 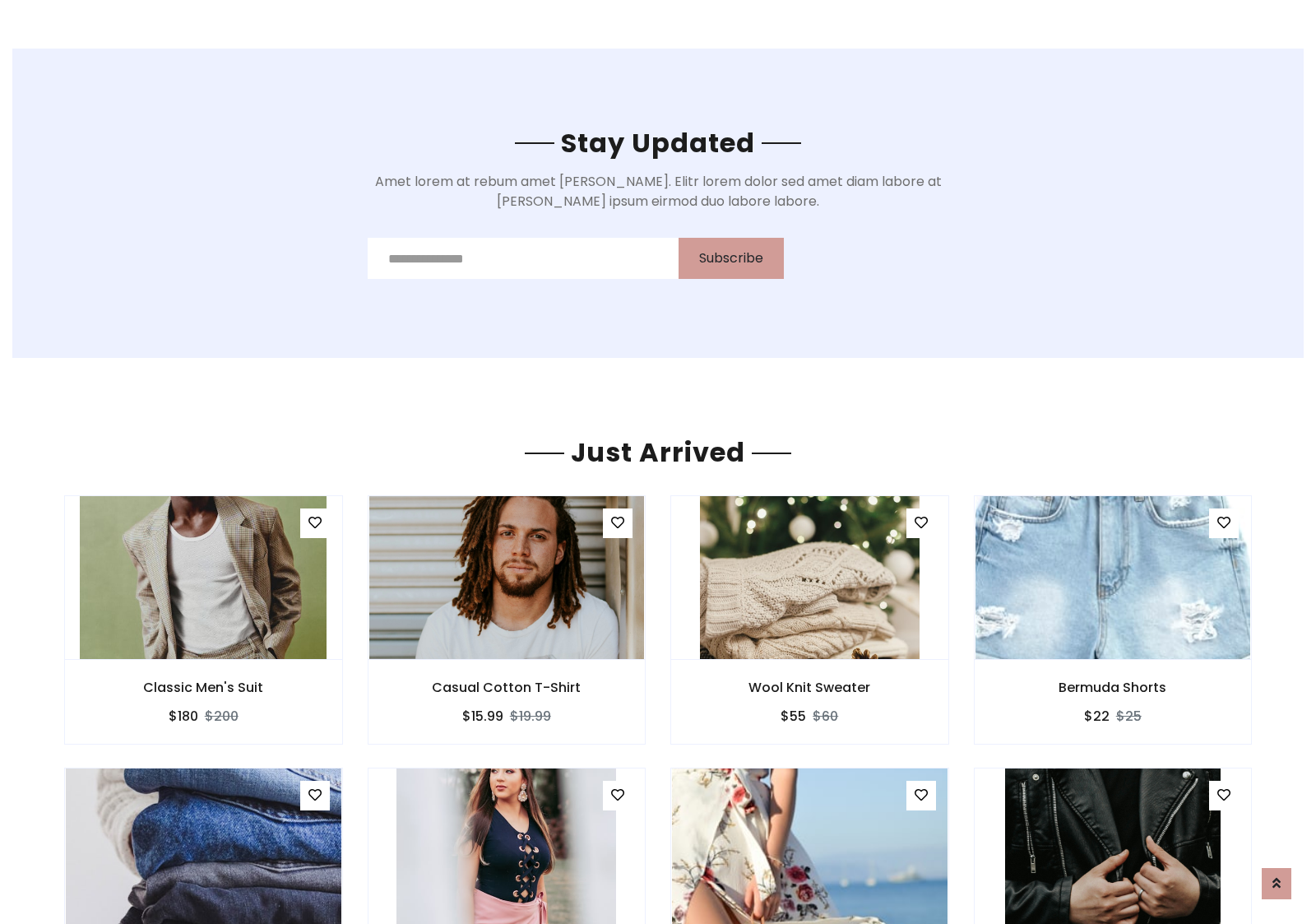 What do you see at coordinates (1113, 687) in the screenshot?
I see `h6: Bermuda Shorts` at bounding box center [1113, 687].